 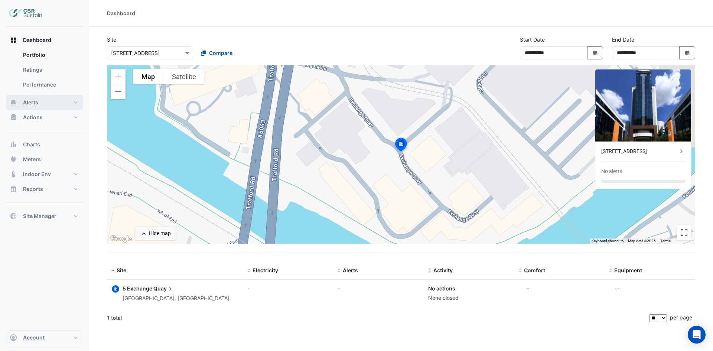 What do you see at coordinates (641, 241) in the screenshot?
I see `span: Map data ©2025` at bounding box center [641, 241].